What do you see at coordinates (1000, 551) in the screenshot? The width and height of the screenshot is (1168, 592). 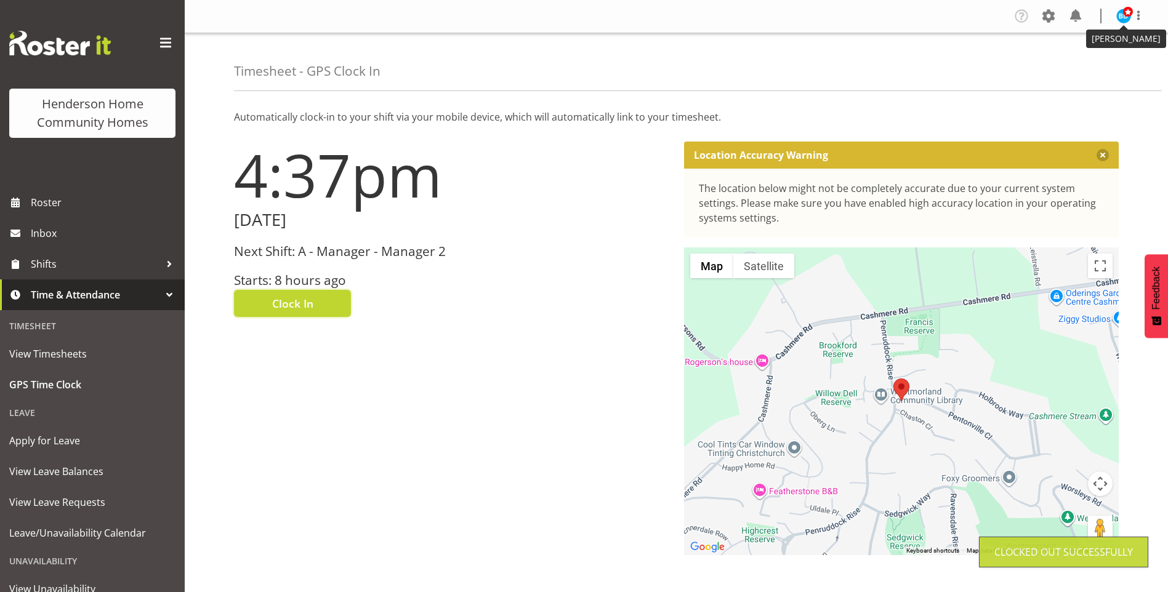 I see `span: Map data ©2025 Google` at bounding box center [1000, 551].